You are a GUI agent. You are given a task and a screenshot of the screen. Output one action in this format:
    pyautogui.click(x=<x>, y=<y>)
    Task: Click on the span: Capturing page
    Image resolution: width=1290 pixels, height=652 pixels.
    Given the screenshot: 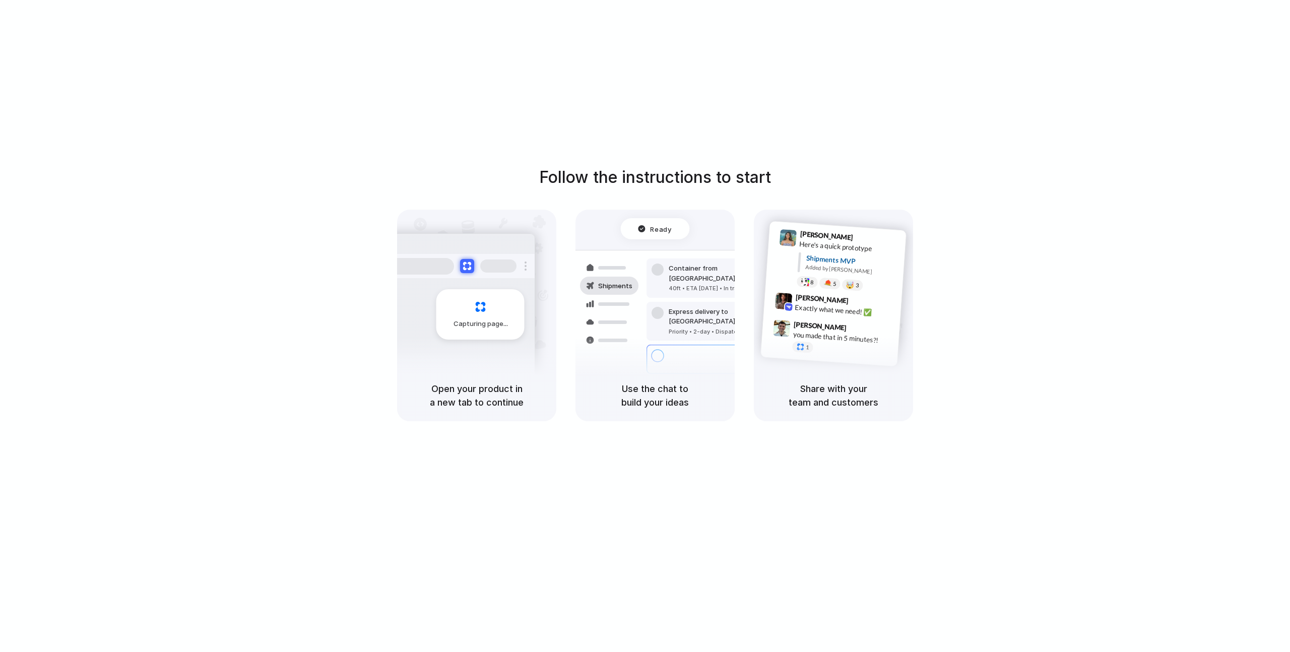 What is the action you would take?
    pyautogui.click(x=481, y=324)
    